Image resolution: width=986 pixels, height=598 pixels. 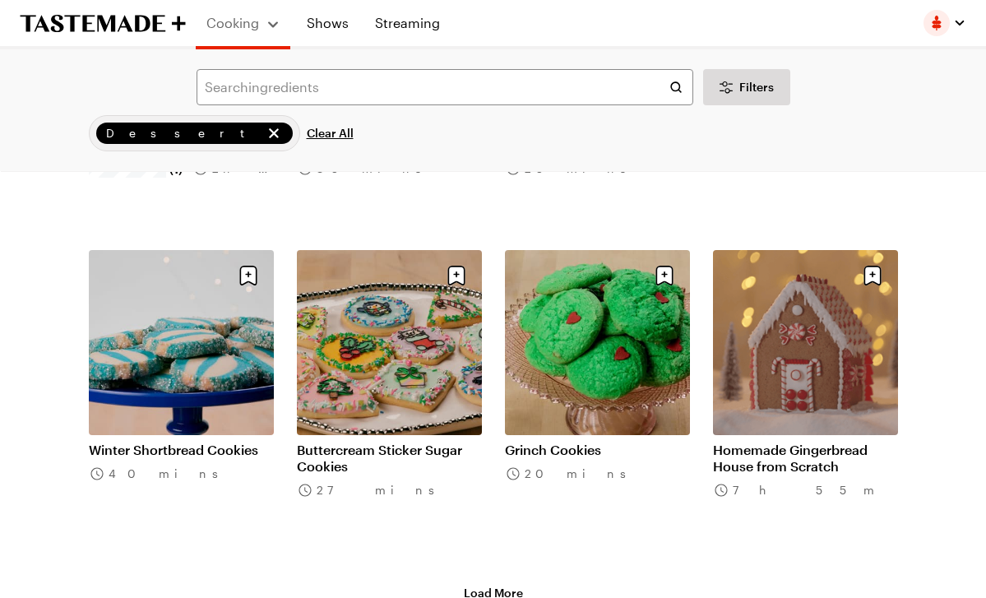 I want to click on button: Clear All, so click(x=330, y=133).